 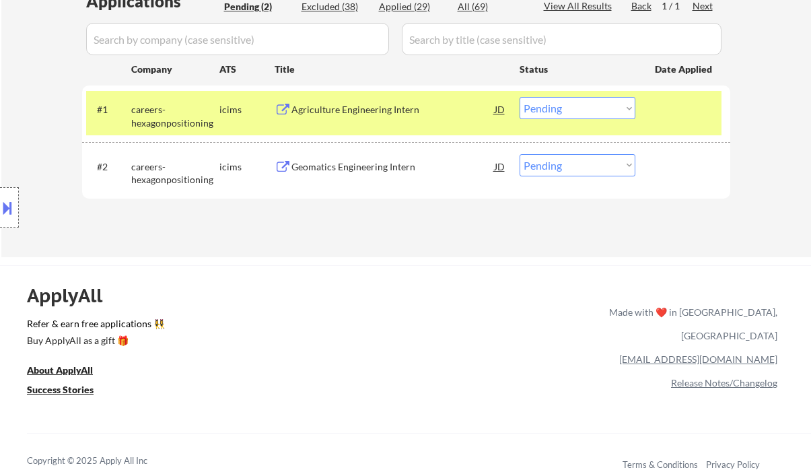 I want to click on u: Success Stories, so click(x=60, y=389).